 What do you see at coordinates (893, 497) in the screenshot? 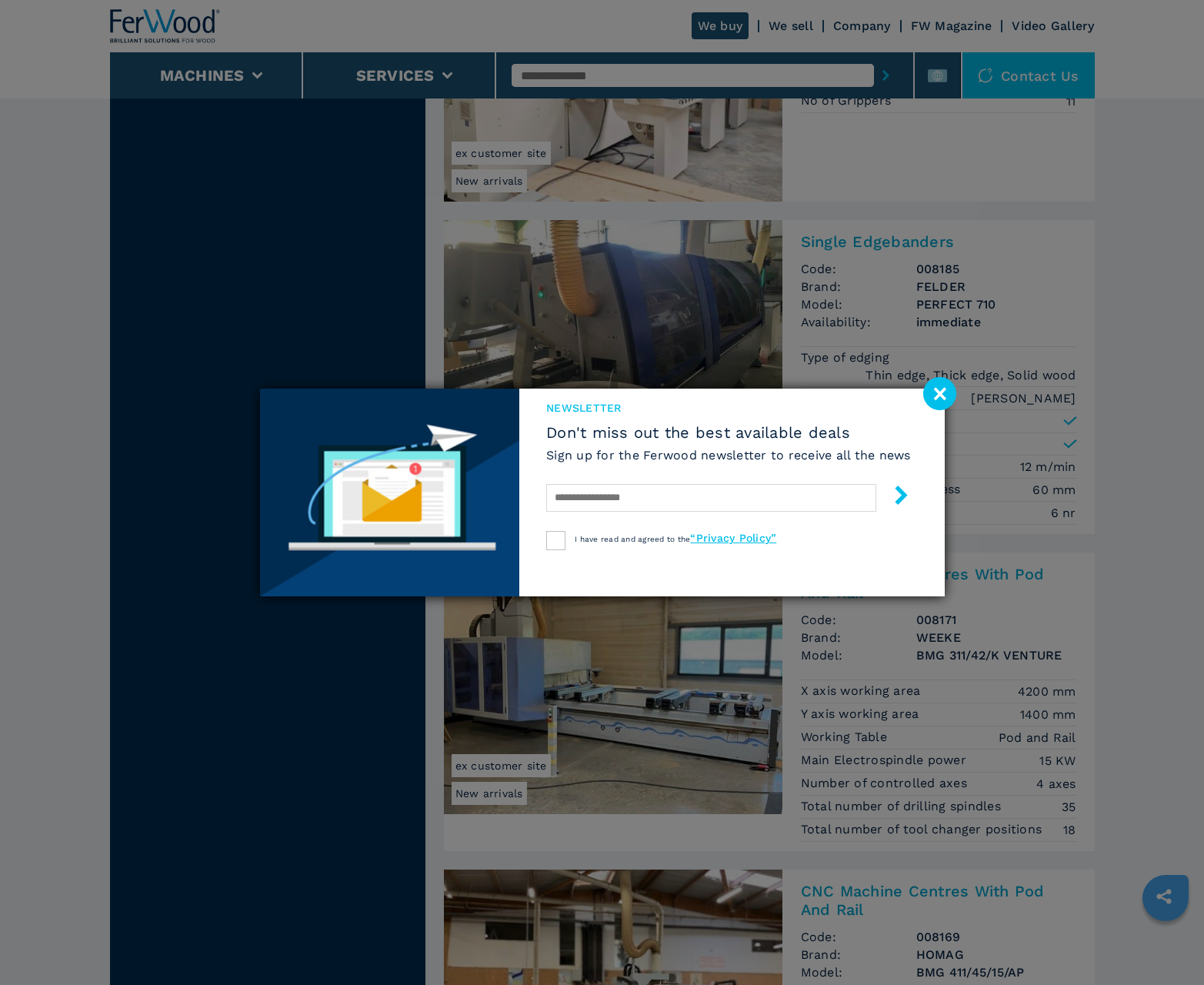
I see `button: submit-button` at bounding box center [893, 497].